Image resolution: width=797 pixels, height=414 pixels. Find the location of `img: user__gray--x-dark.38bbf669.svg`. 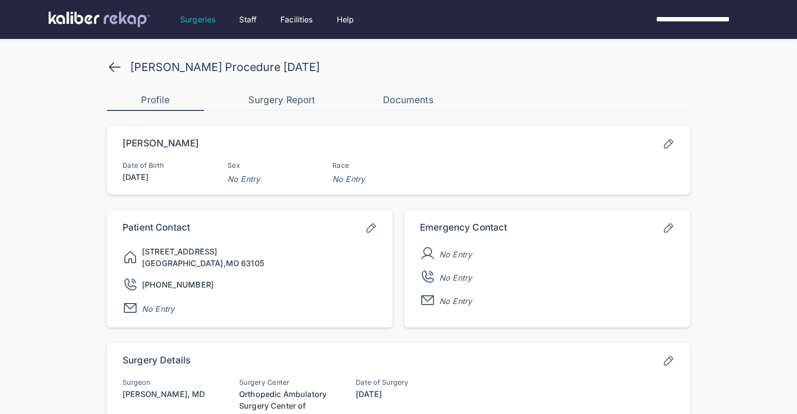

img: user__gray--x-dark.38bbf669.svg is located at coordinates (428, 253).